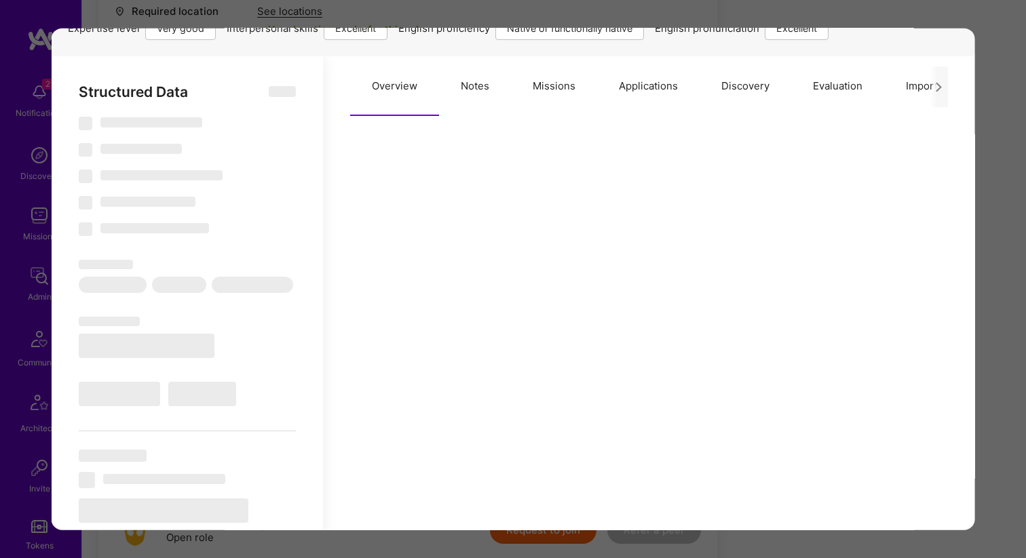  I want to click on div: Very good, so click(180, 28).